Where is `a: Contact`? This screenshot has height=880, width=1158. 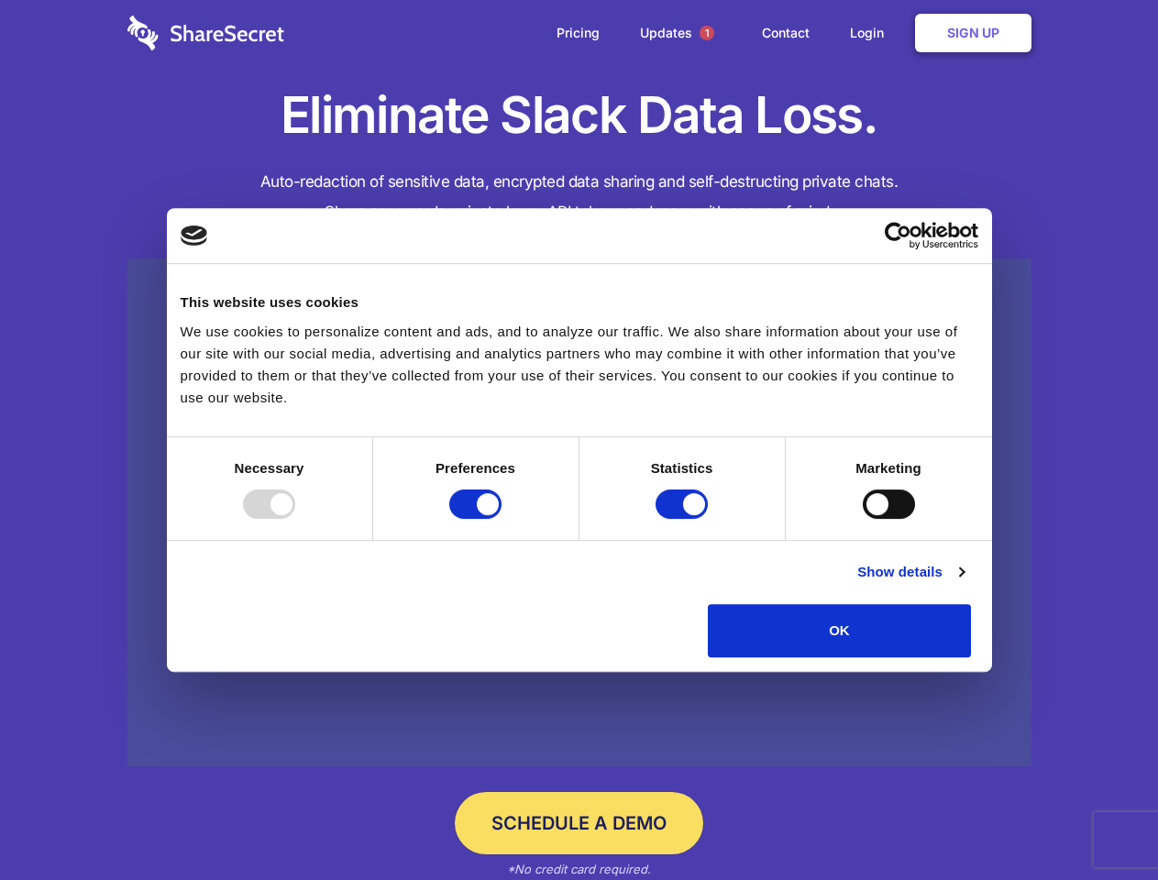
a: Contact is located at coordinates (786, 33).